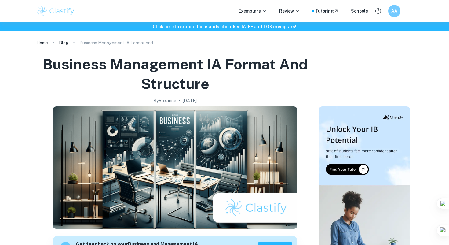  What do you see at coordinates (225, 27) in the screenshot?
I see `h6: Click here to explore thousands of marked IA, EE and TOK exemplars !` at bounding box center [225, 27].